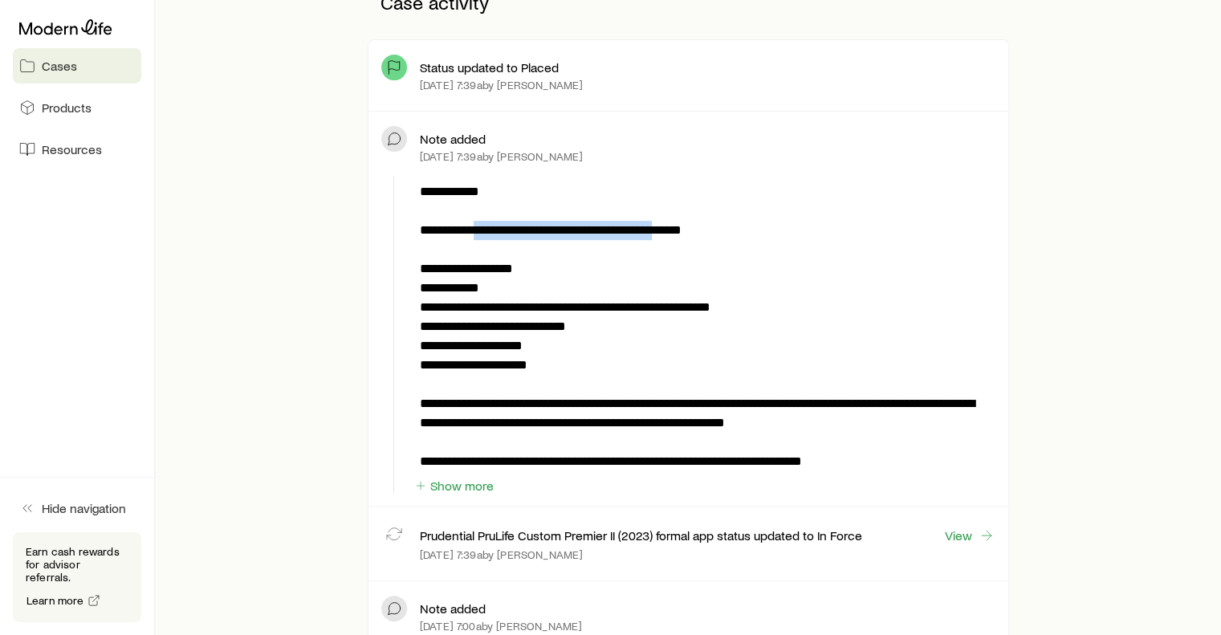  What do you see at coordinates (77, 508) in the screenshot?
I see `button: Hide navigation` at bounding box center [77, 508].